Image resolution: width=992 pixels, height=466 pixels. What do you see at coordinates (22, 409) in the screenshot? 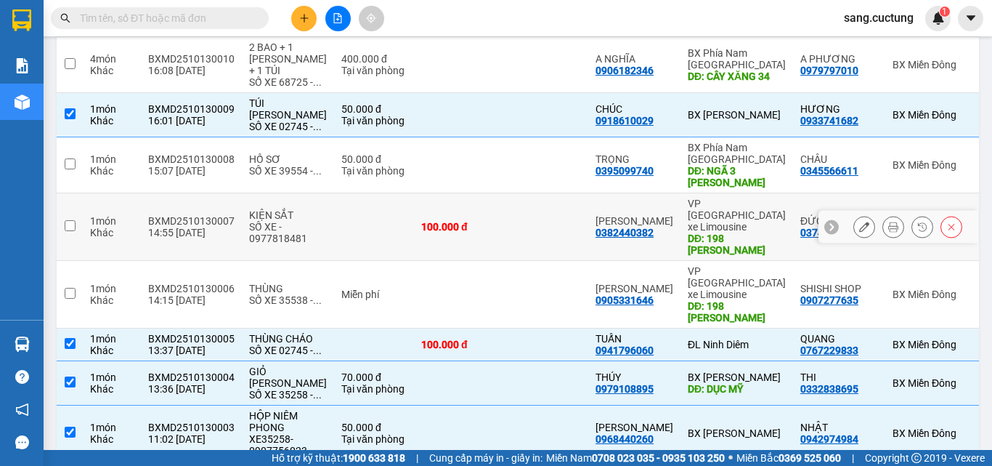
I see `span: notification` at bounding box center [22, 409].